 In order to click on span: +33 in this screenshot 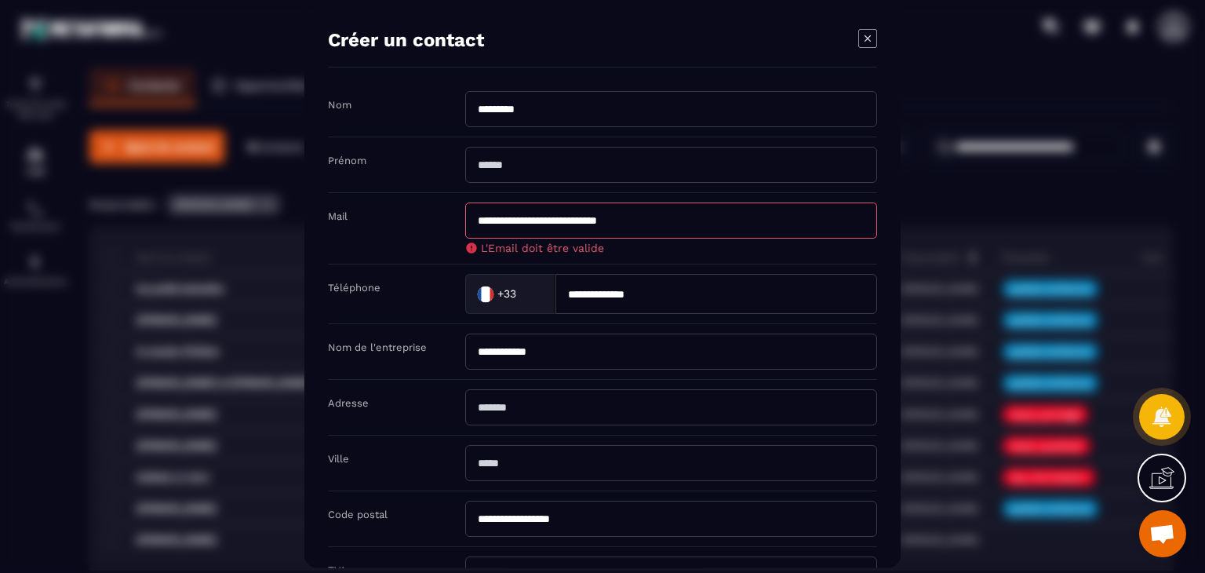, I will do `click(507, 293)`.